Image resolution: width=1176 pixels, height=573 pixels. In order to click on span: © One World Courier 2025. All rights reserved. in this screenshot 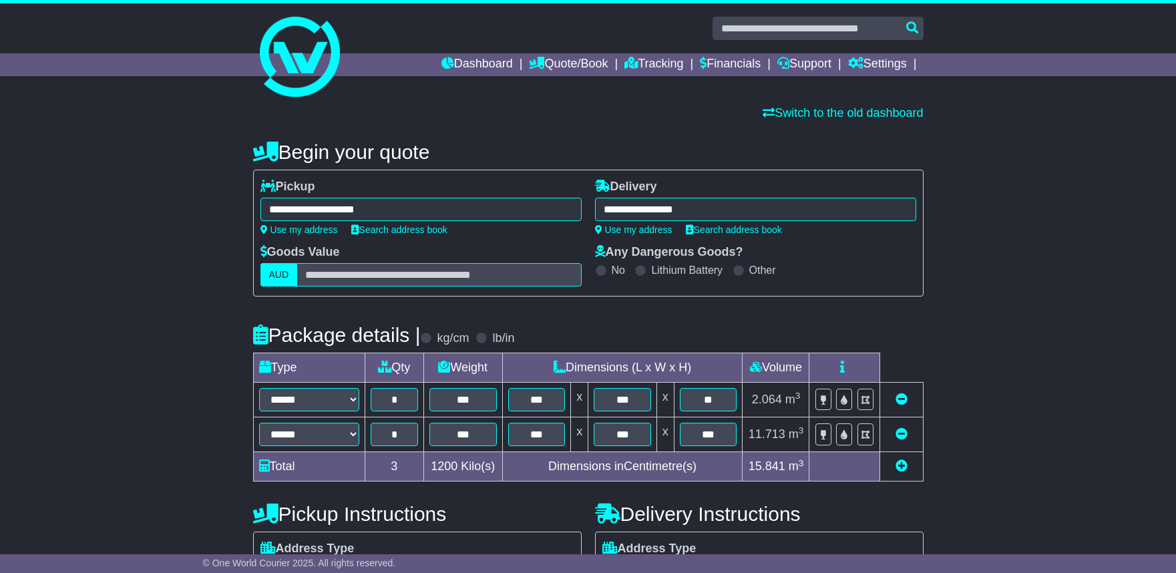, I will do `click(299, 563)`.